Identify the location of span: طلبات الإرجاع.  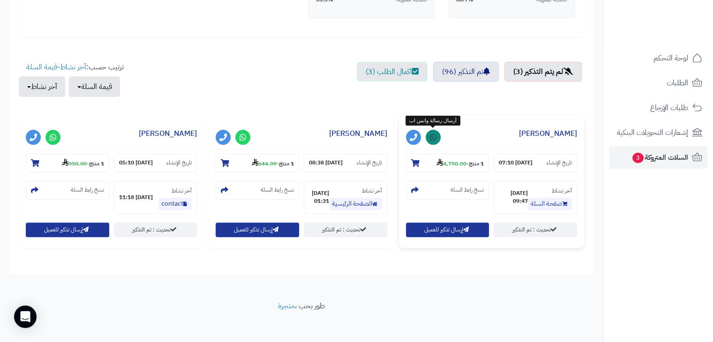
(669, 108).